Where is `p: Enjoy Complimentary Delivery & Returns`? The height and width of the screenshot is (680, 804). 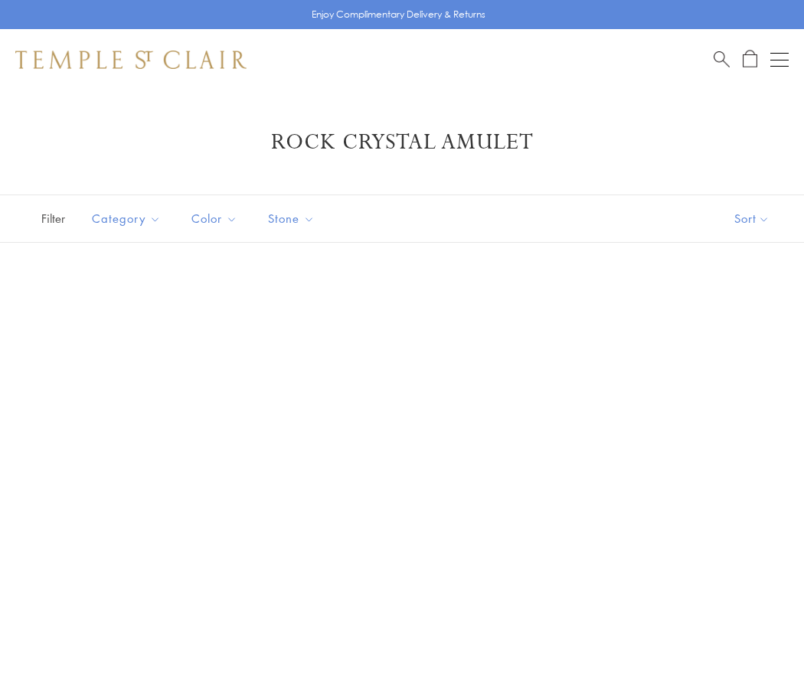
p: Enjoy Complimentary Delivery & Returns is located at coordinates (398, 15).